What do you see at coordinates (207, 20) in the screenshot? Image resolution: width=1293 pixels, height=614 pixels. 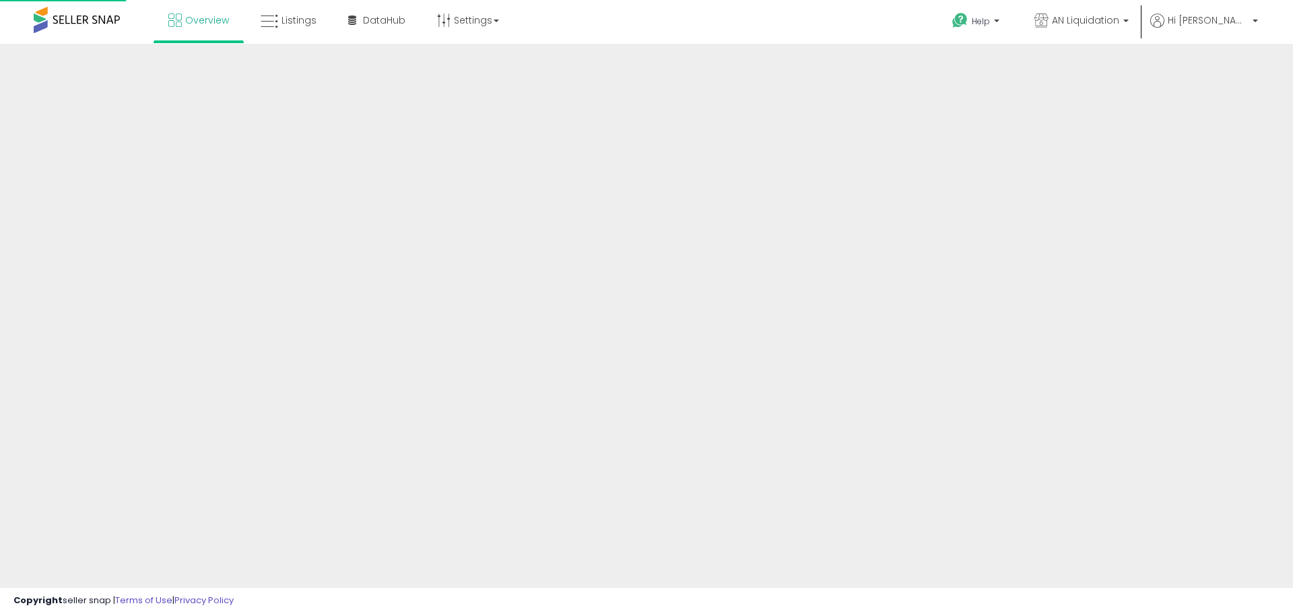 I see `span: Overview` at bounding box center [207, 20].